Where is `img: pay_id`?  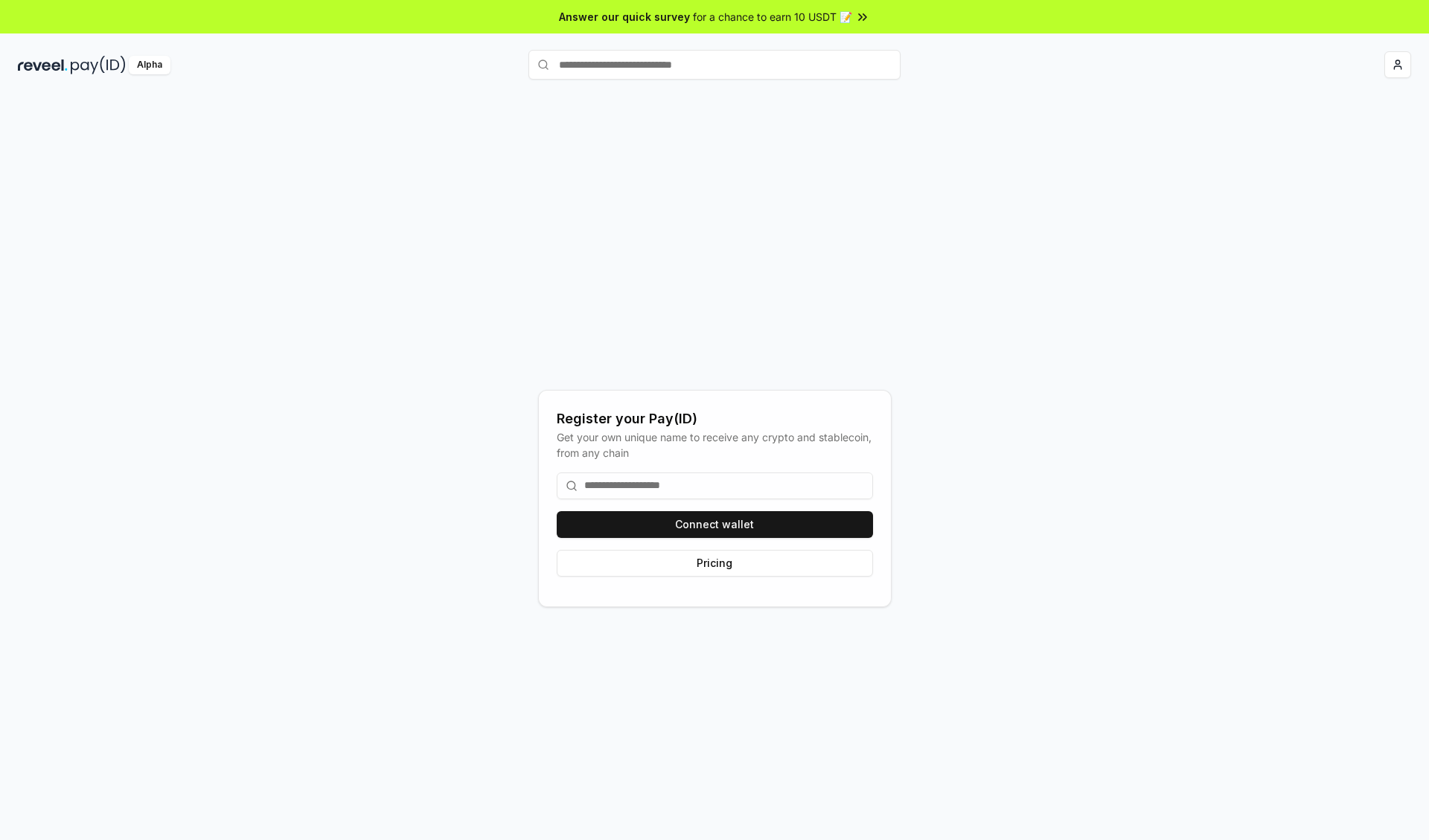 img: pay_id is located at coordinates (98, 65).